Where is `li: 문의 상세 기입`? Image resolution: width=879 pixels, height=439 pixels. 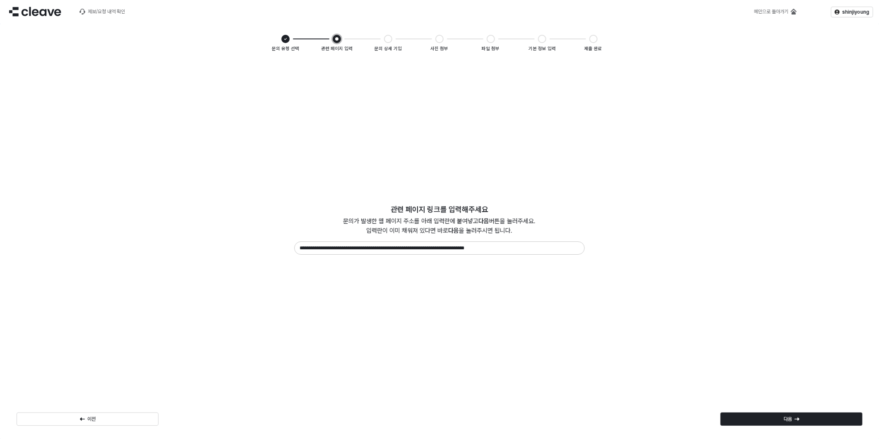
li: 문의 상세 기입 is located at coordinates (370, 43).